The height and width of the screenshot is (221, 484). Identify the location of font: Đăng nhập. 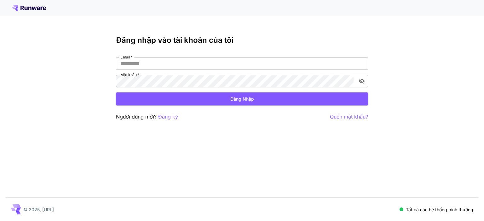
(242, 99).